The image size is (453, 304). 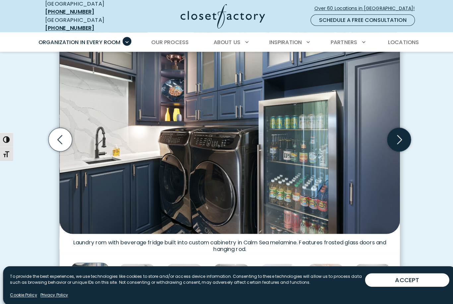 What do you see at coordinates (358, 20) in the screenshot?
I see `a: Schedule a Free Consultation` at bounding box center [358, 20].